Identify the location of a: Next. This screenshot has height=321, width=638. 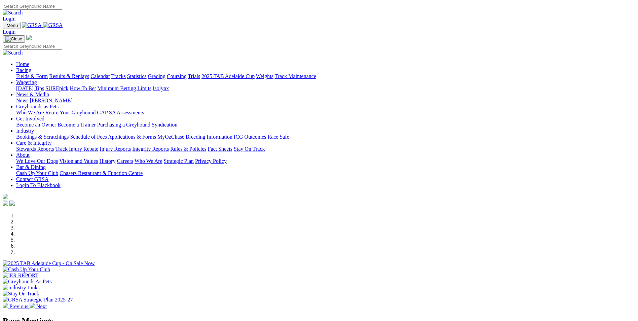
(38, 306).